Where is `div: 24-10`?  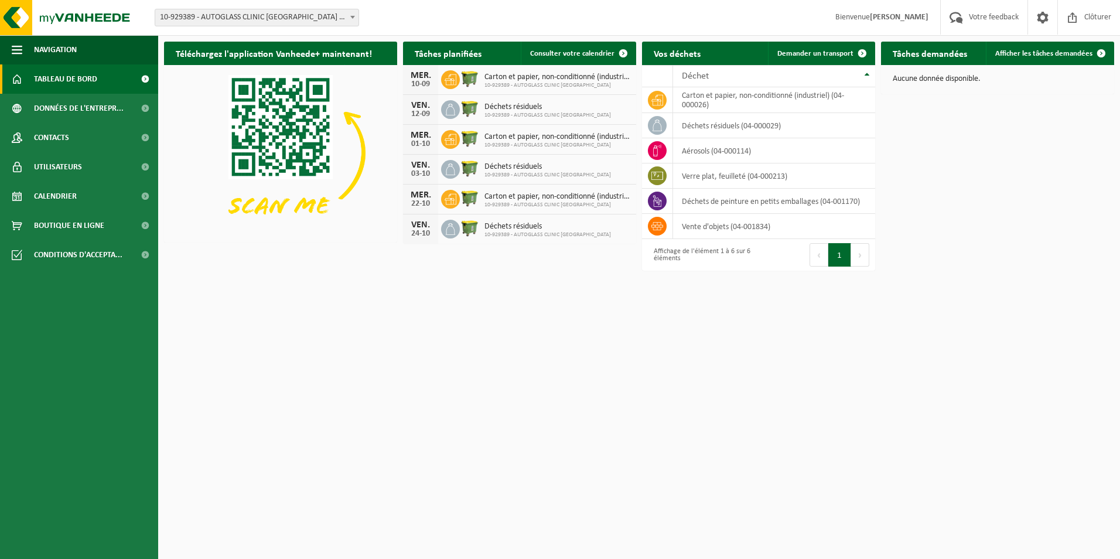
div: 24-10 is located at coordinates (421, 234).